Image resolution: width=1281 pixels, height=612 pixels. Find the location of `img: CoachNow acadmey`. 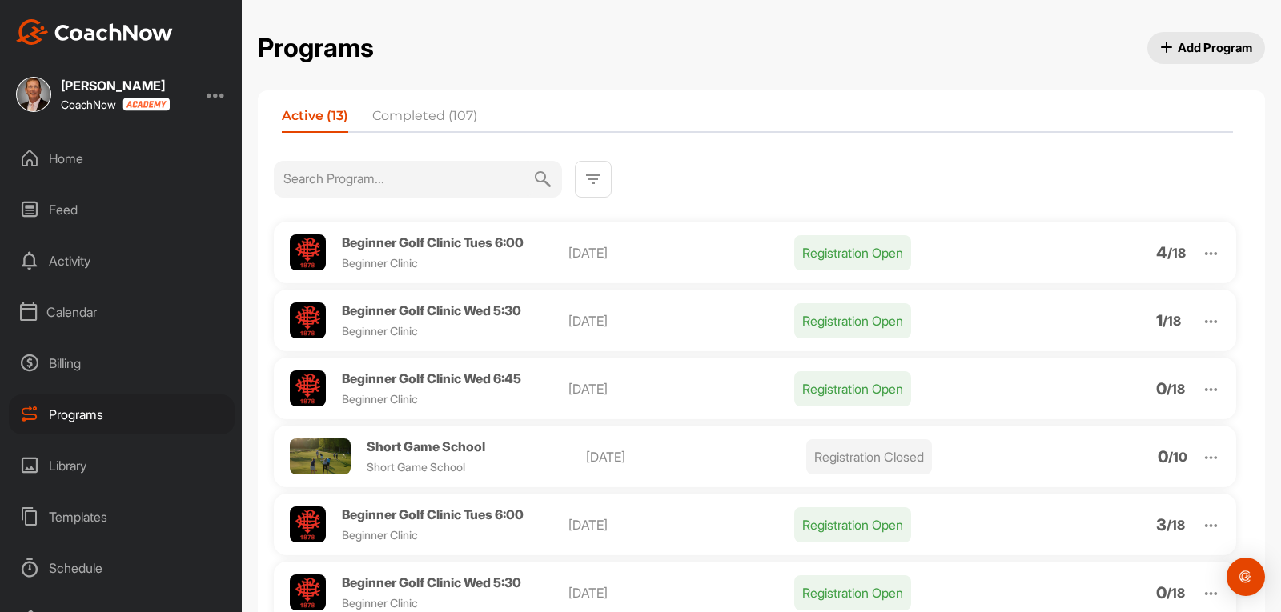

img: CoachNow acadmey is located at coordinates (146, 104).